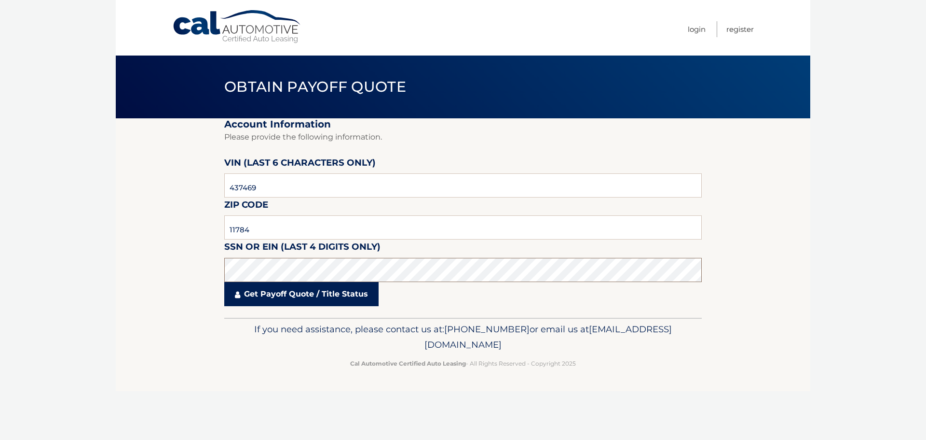  What do you see at coordinates (697, 29) in the screenshot?
I see `a: Login` at bounding box center [697, 29].